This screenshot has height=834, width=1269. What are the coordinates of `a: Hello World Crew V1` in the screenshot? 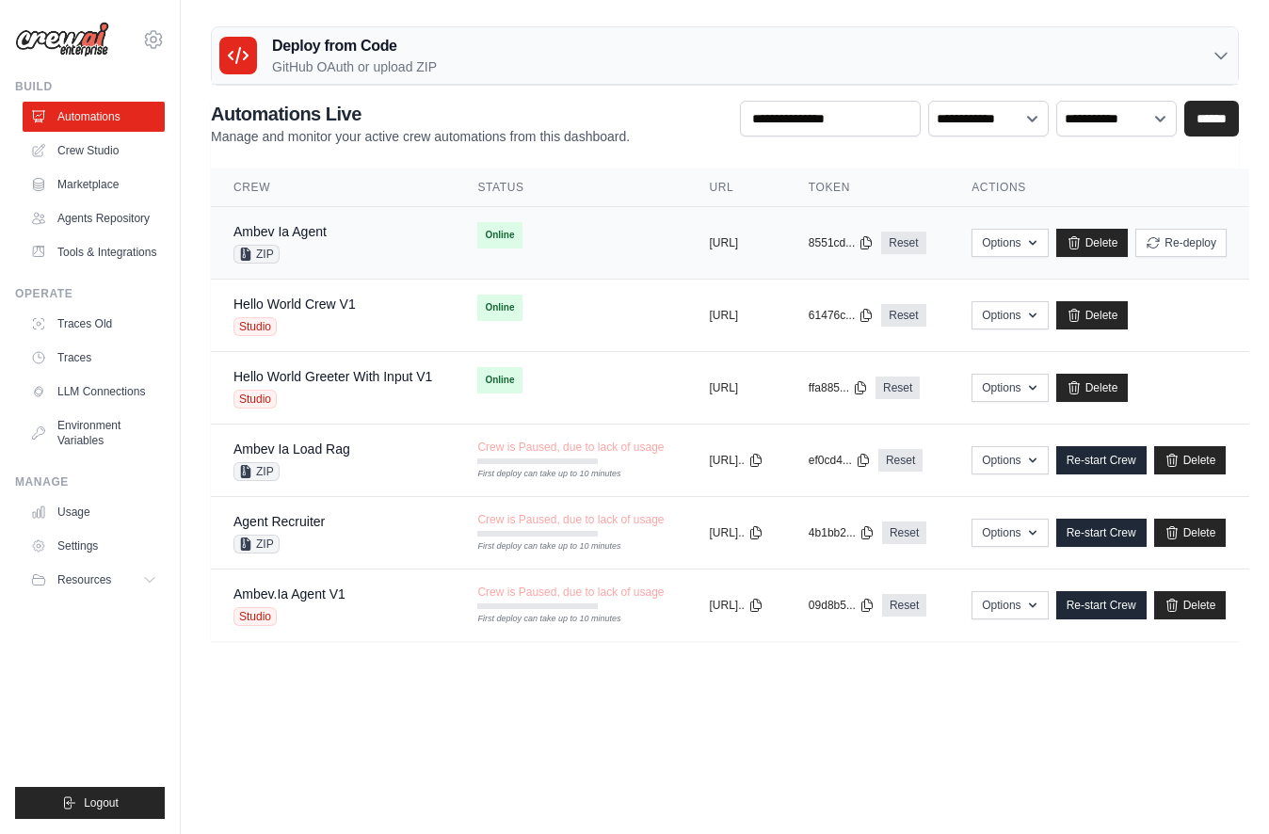 It's located at (295, 304).